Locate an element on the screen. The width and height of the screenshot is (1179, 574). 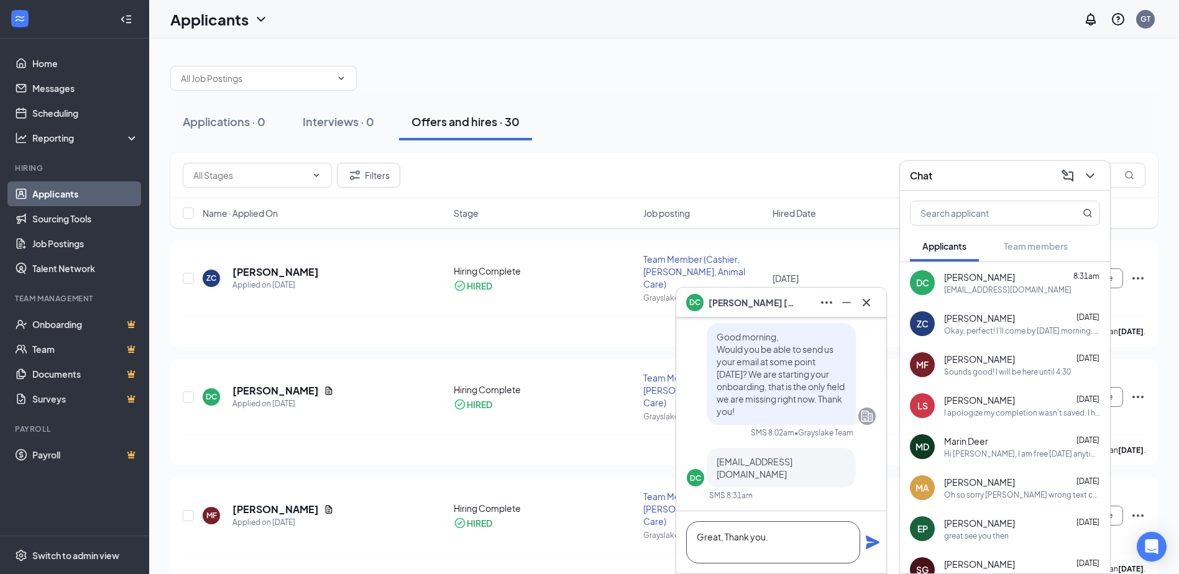
span: Hired Date is located at coordinates (794, 213).